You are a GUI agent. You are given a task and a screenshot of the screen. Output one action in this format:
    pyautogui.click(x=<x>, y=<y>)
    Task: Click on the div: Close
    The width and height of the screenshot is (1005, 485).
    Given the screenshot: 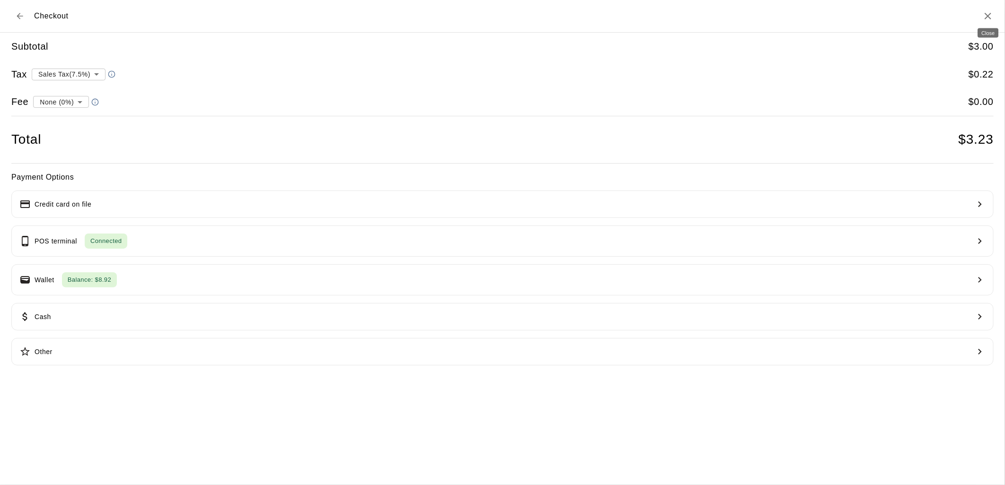 What is the action you would take?
    pyautogui.click(x=988, y=33)
    